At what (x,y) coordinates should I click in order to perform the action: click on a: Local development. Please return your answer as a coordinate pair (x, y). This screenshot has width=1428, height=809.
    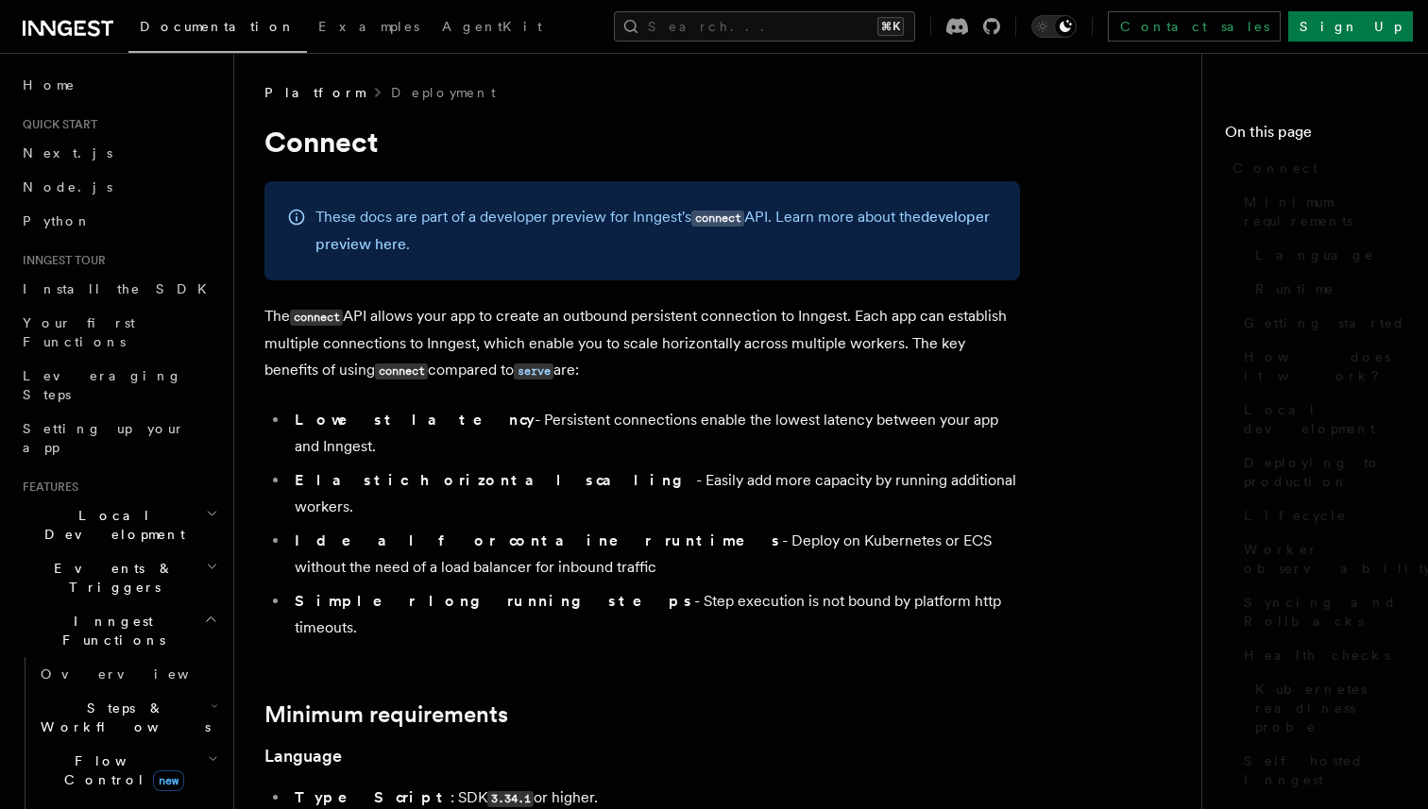
    Looking at the image, I should click on (1320, 419).